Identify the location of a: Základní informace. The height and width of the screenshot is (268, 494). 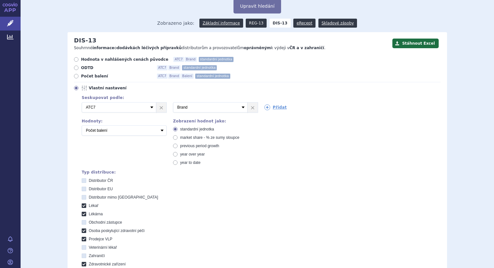
(221, 23).